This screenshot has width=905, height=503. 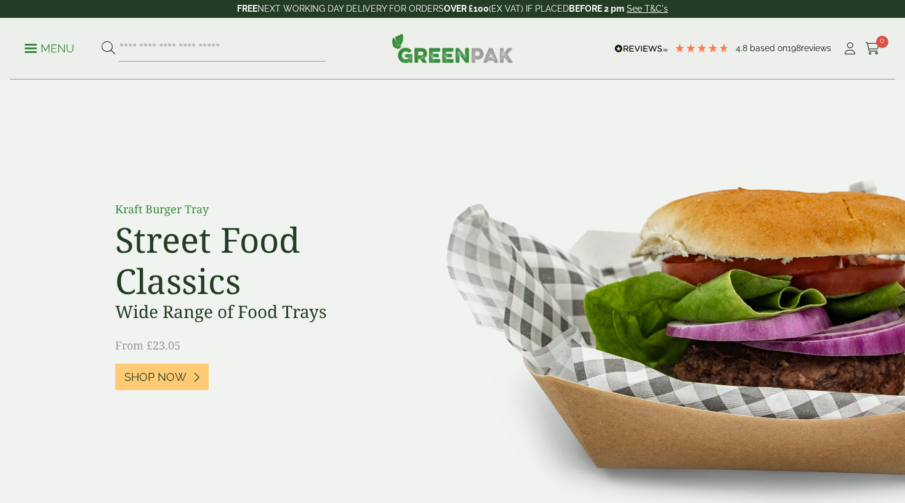 I want to click on span: 4.8, so click(x=743, y=48).